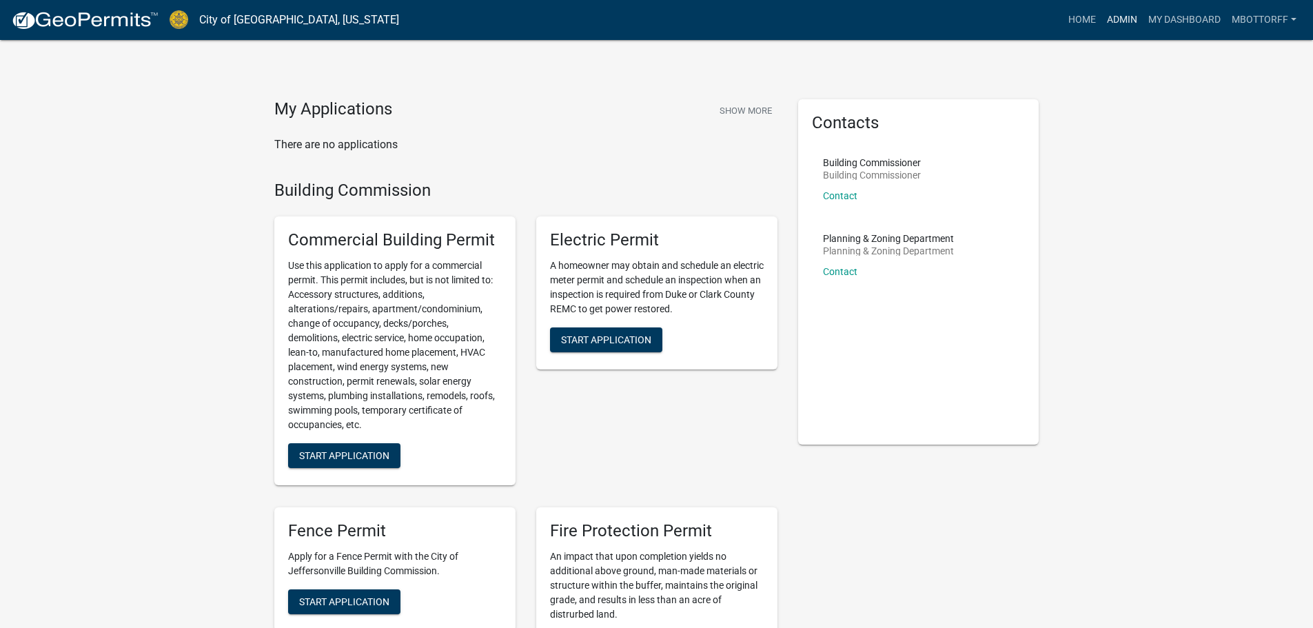  I want to click on a: My Dashboard, so click(1184, 20).